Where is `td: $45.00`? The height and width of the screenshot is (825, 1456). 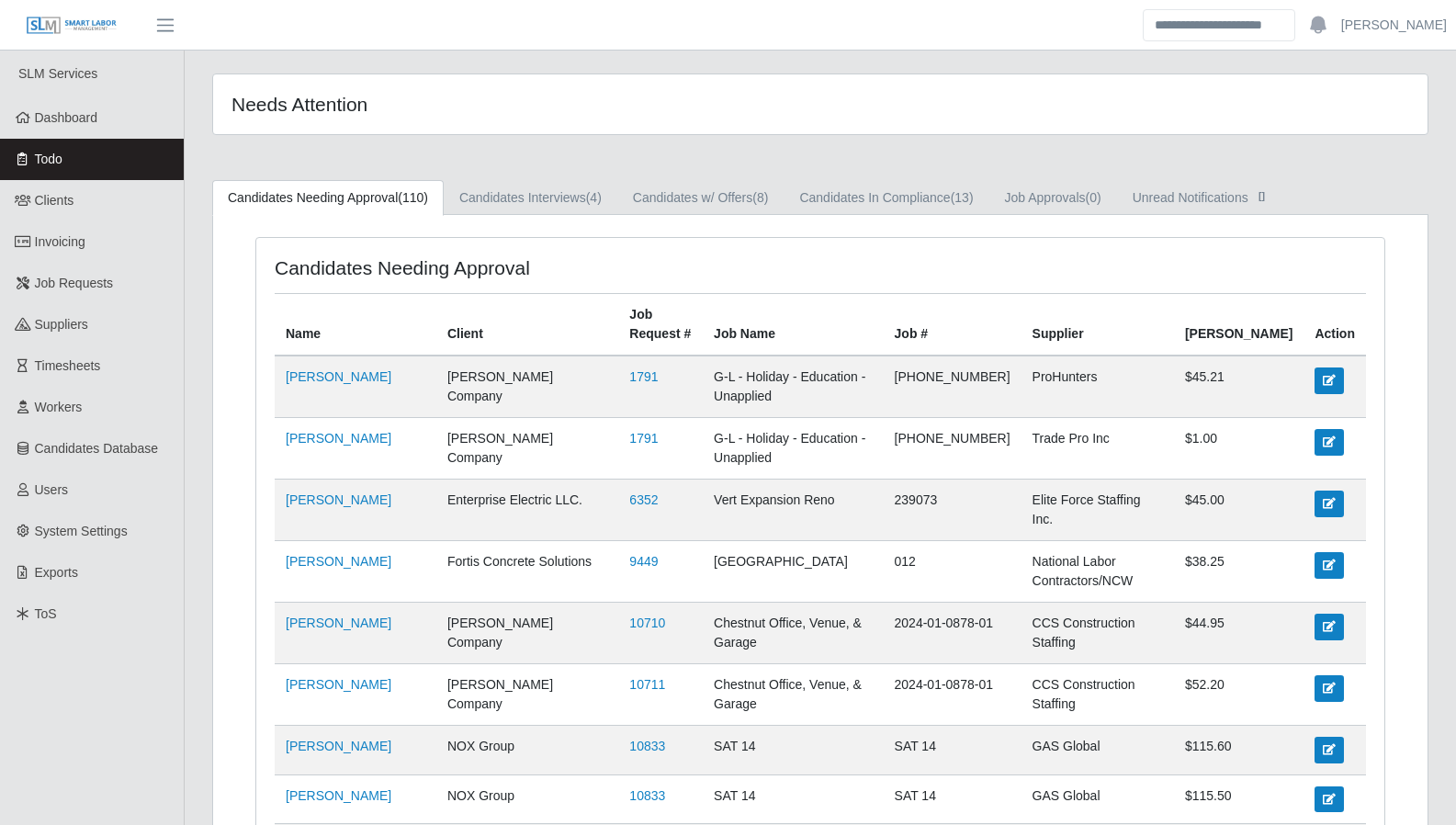 td: $45.00 is located at coordinates (1238, 510).